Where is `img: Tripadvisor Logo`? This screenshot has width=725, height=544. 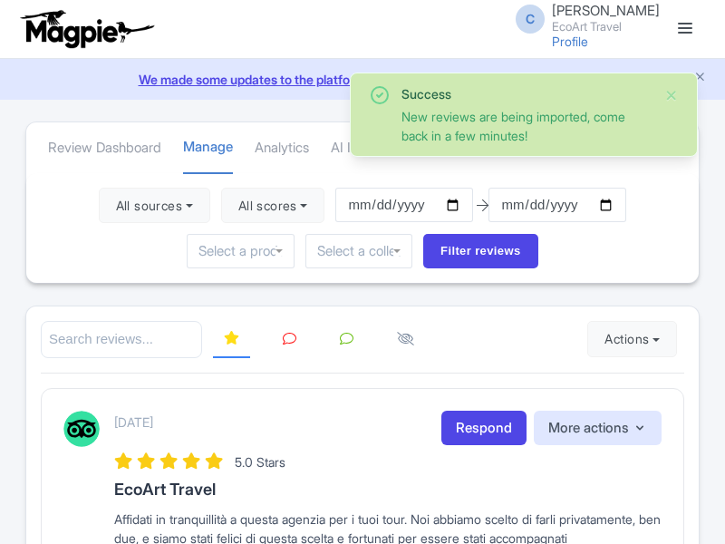
img: Tripadvisor Logo is located at coordinates (82, 429).